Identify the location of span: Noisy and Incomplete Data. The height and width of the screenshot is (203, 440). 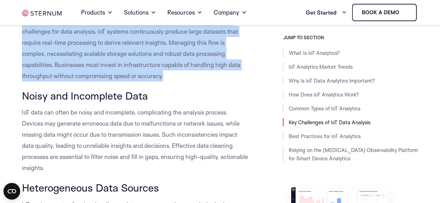
(85, 96).